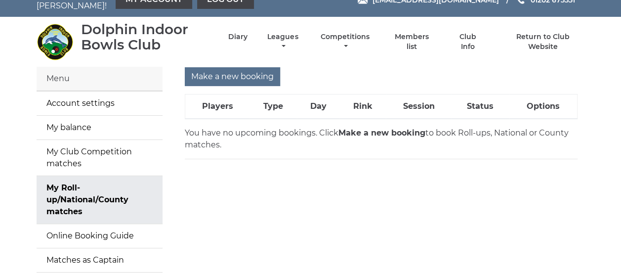 The height and width of the screenshot is (279, 621). Describe the element at coordinates (232, 77) in the screenshot. I see `input: Make a new booking` at that location.